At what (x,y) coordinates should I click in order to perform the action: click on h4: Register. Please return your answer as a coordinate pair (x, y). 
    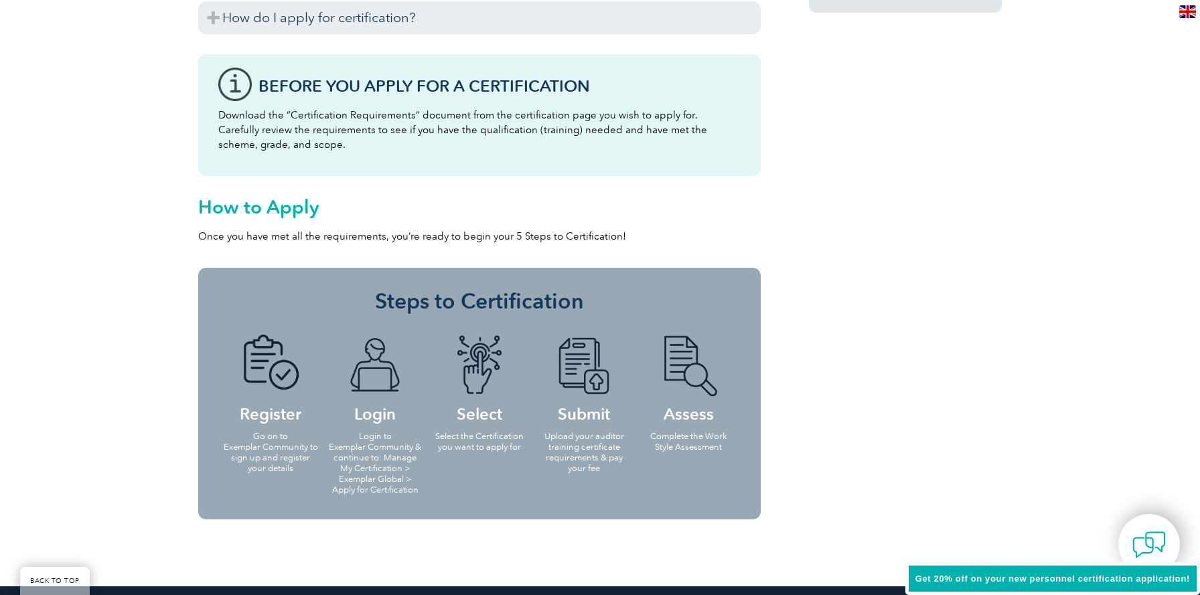
    Looking at the image, I should click on (271, 378).